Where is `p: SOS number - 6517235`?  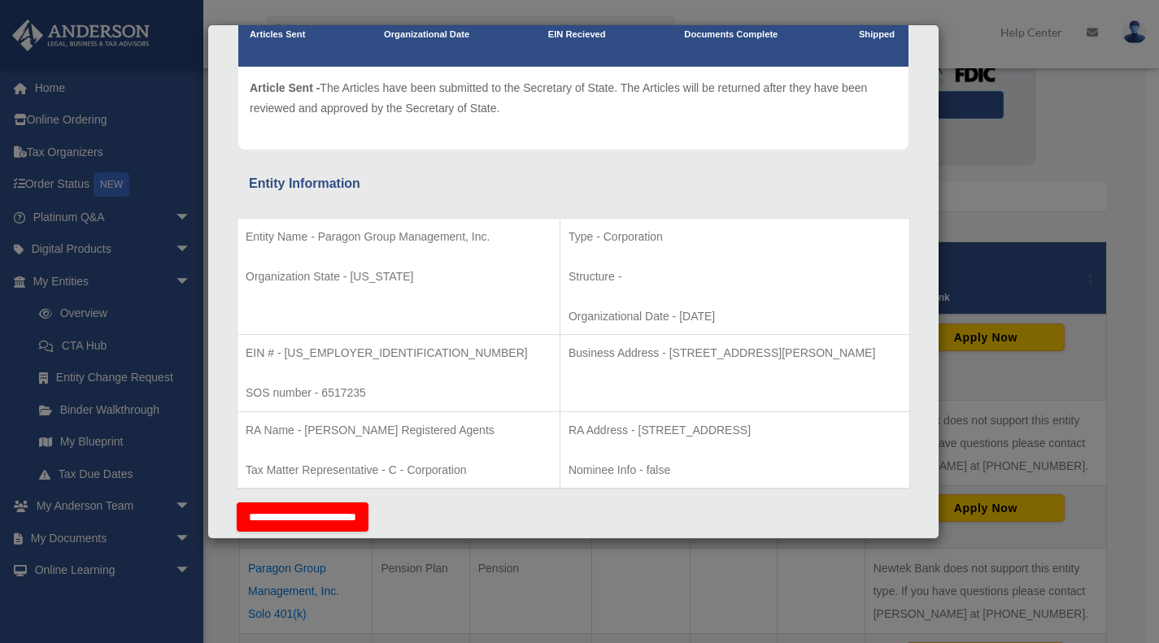 p: SOS number - 6517235 is located at coordinates (399, 393).